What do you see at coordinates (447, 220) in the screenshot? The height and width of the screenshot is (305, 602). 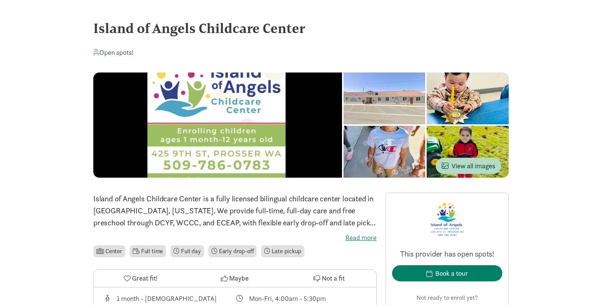 I see `img: Provider logo` at bounding box center [447, 220].